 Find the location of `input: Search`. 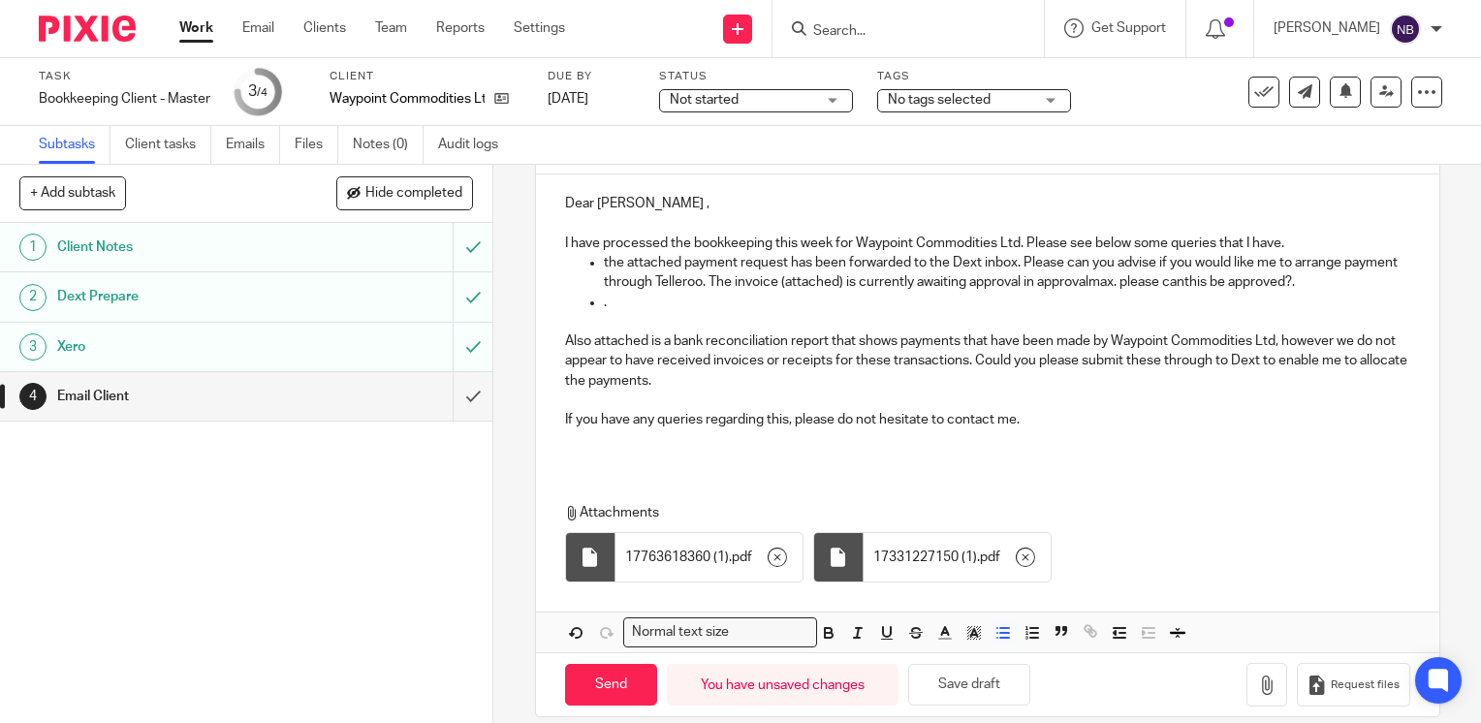

input: Search is located at coordinates (898, 32).